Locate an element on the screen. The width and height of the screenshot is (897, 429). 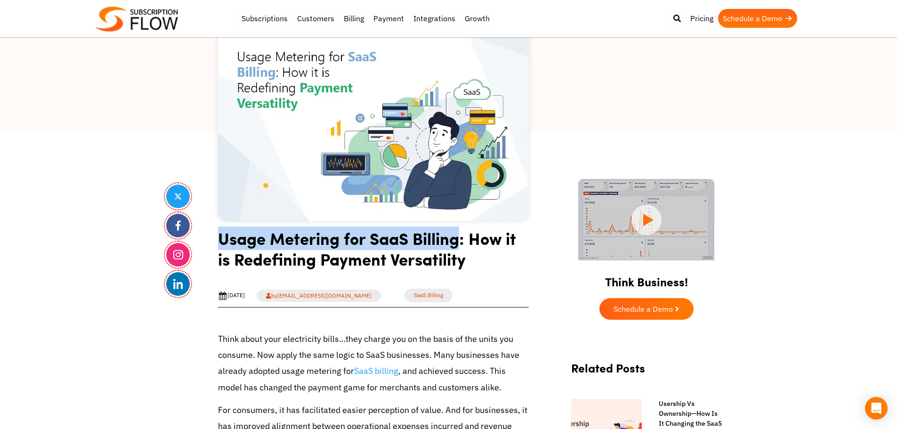
a: Growth is located at coordinates (477, 18).